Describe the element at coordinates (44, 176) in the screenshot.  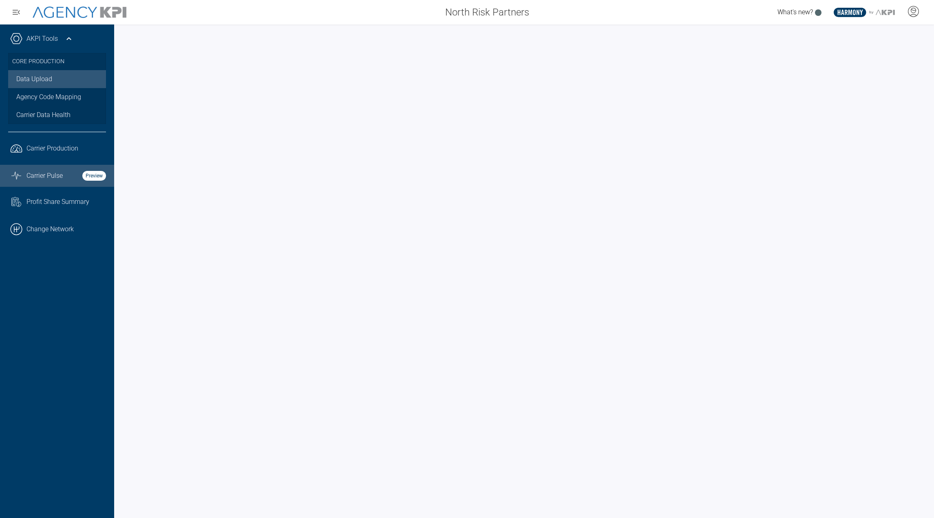
I see `span: Carrier Pulse` at that location.